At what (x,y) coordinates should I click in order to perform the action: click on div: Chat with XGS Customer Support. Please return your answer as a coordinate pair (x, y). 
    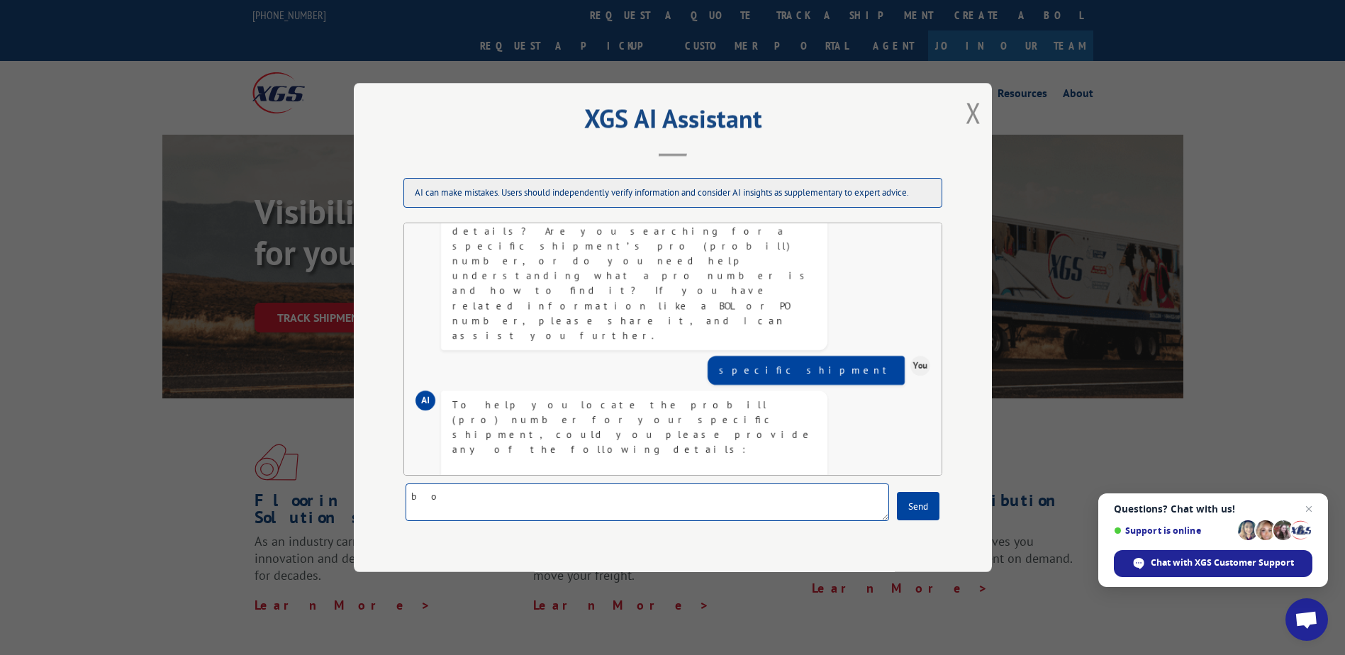
    Looking at the image, I should click on (1214, 564).